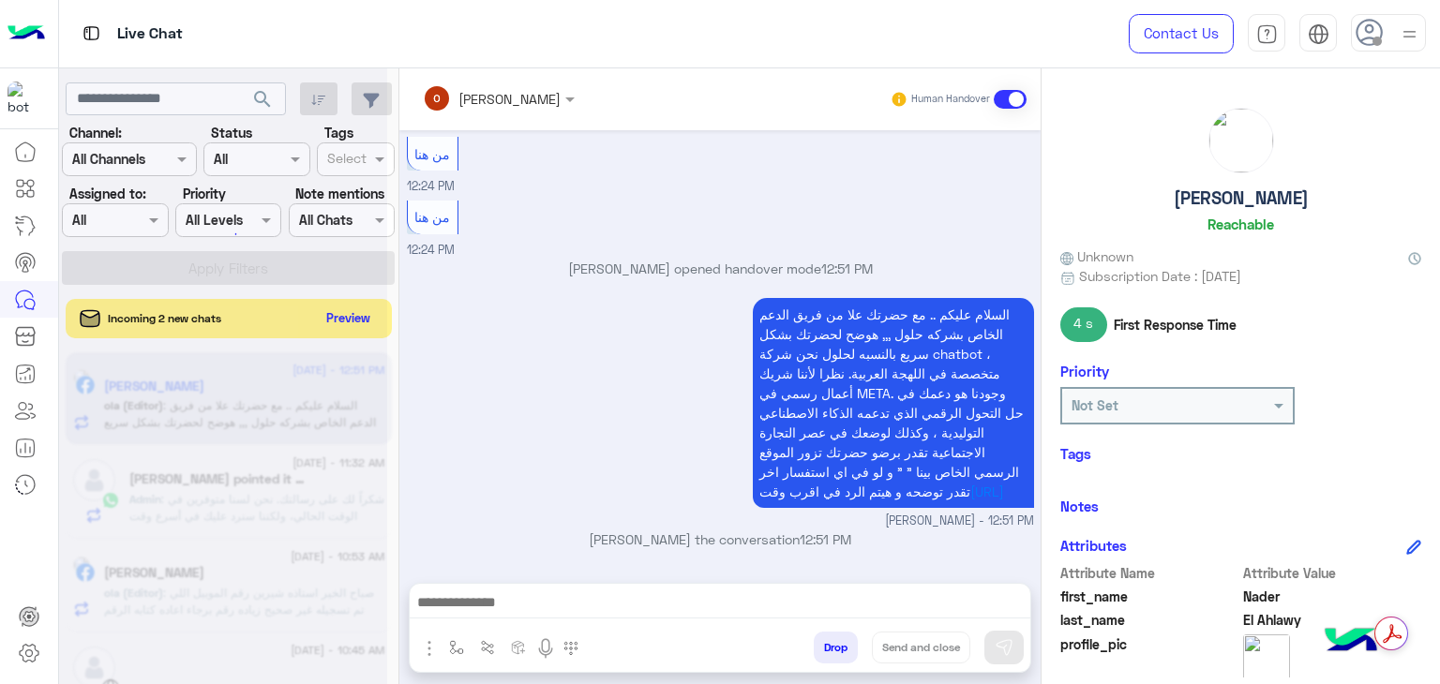 The width and height of the screenshot is (1440, 684). Describe the element at coordinates (1351, 642) in the screenshot. I see `img: hulul-logo.png` at that location.